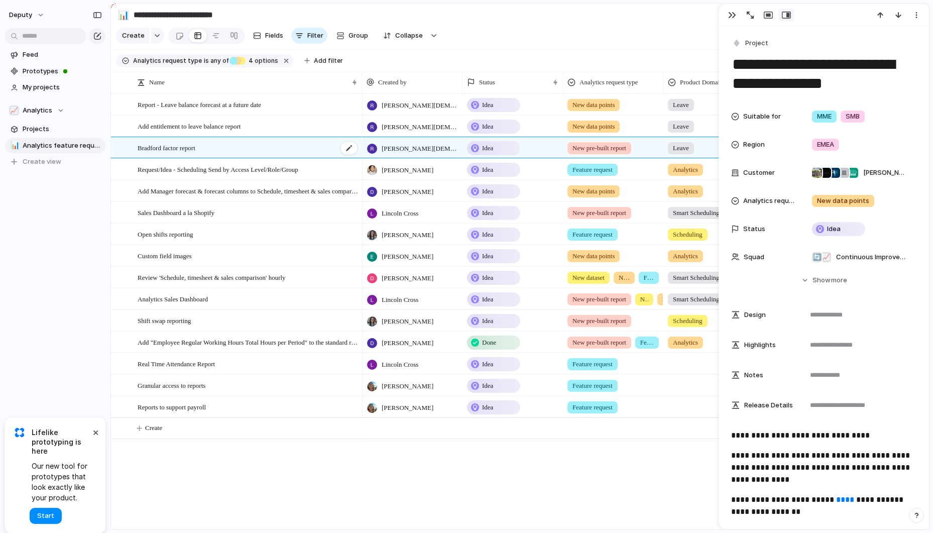  What do you see at coordinates (62, 55) in the screenshot?
I see `span: Feed` at bounding box center [62, 55].